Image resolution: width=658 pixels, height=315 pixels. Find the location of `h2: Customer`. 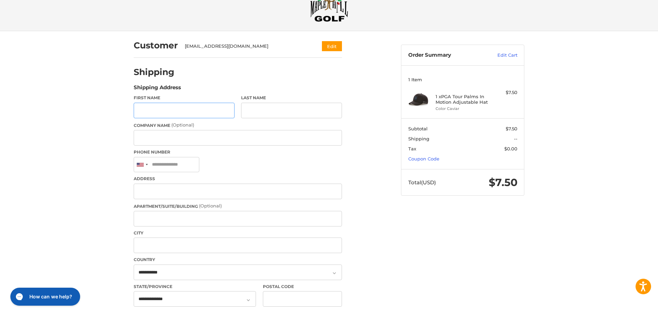

h2: Customer is located at coordinates (156, 45).